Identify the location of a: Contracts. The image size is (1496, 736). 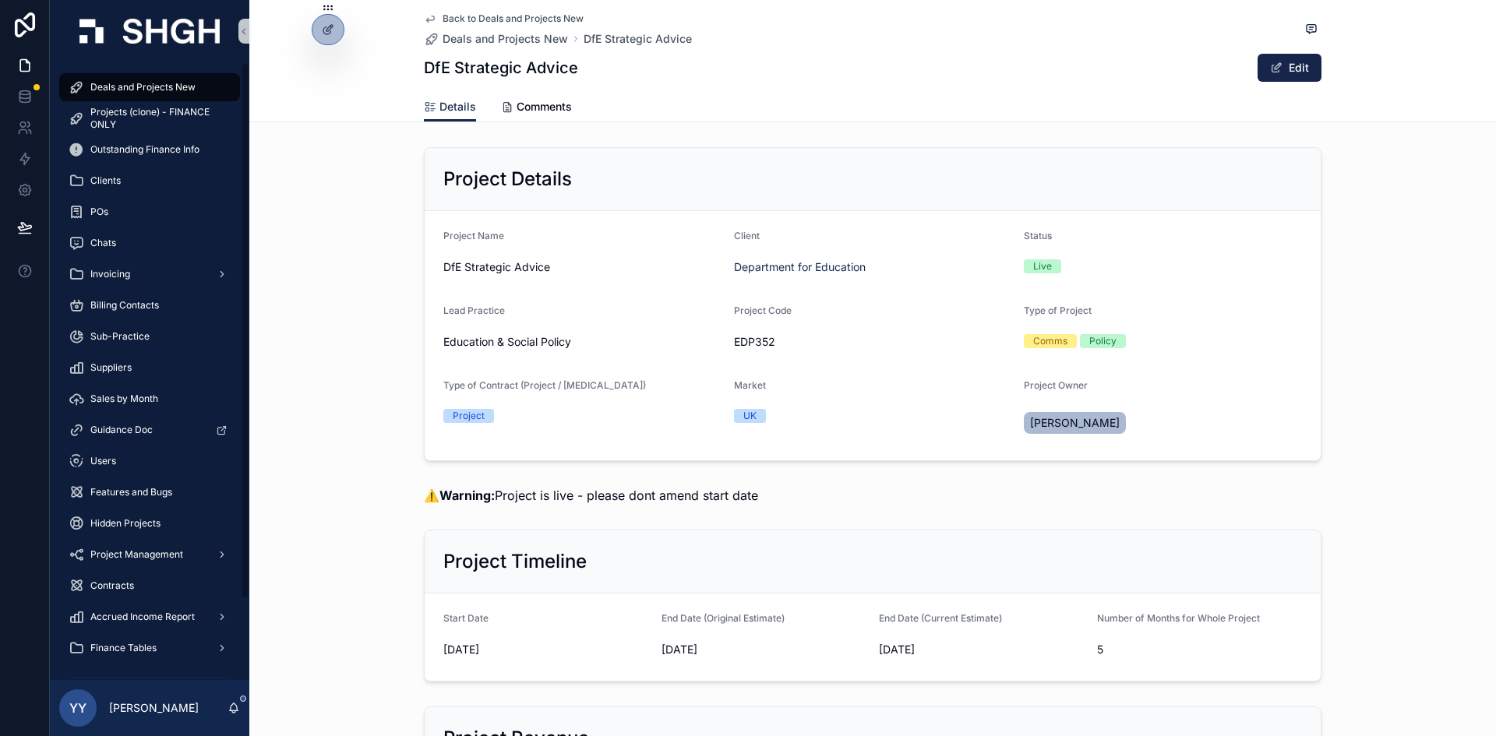
(150, 586).